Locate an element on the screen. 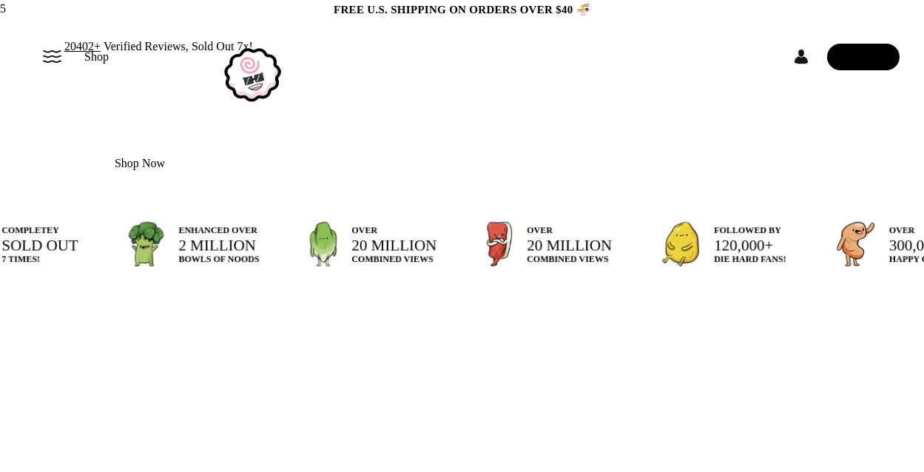 The height and width of the screenshot is (472, 924). a: Shop is located at coordinates (96, 57).